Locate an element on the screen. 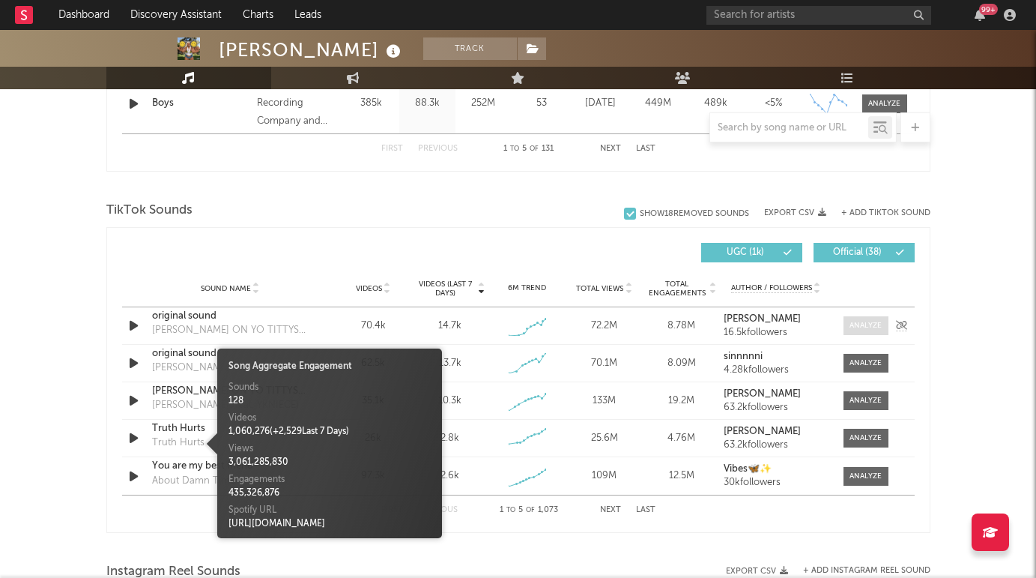 The width and height of the screenshot is (1036, 578). div: + Add Instagram Reel Sound is located at coordinates (859, 570).